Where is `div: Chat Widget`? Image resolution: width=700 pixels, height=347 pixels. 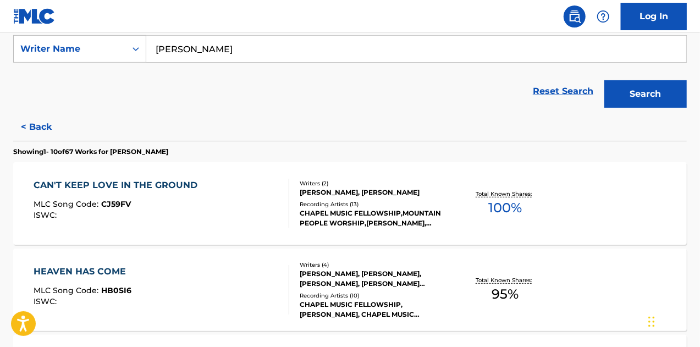 div: Chat Widget is located at coordinates (673, 321).